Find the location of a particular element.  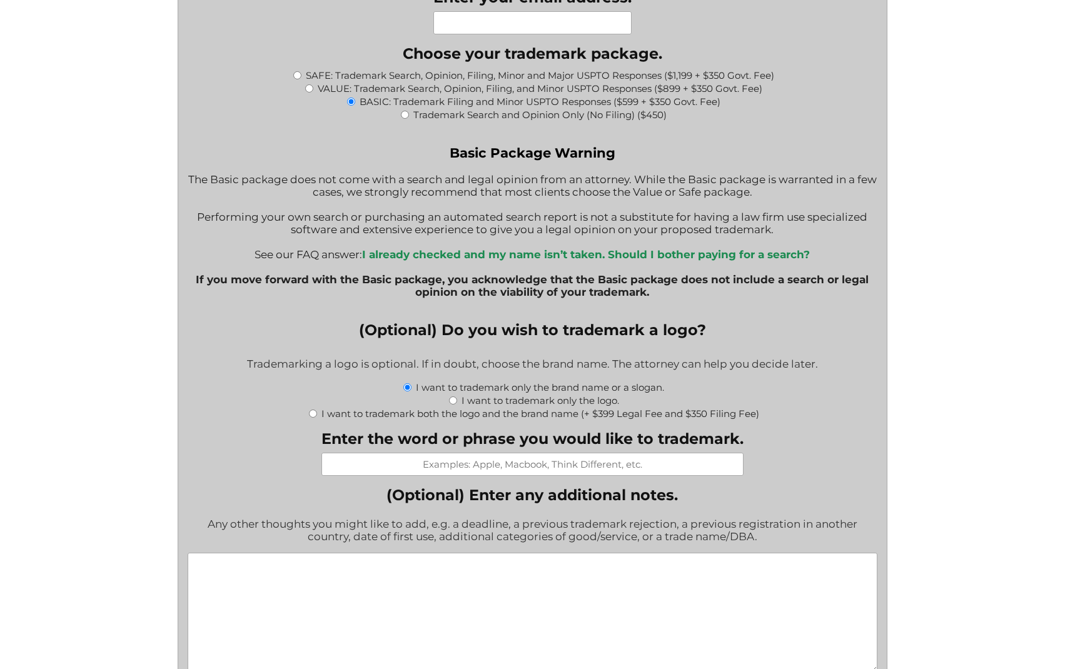

strong: Basic Package Warning is located at coordinates (532, 153).